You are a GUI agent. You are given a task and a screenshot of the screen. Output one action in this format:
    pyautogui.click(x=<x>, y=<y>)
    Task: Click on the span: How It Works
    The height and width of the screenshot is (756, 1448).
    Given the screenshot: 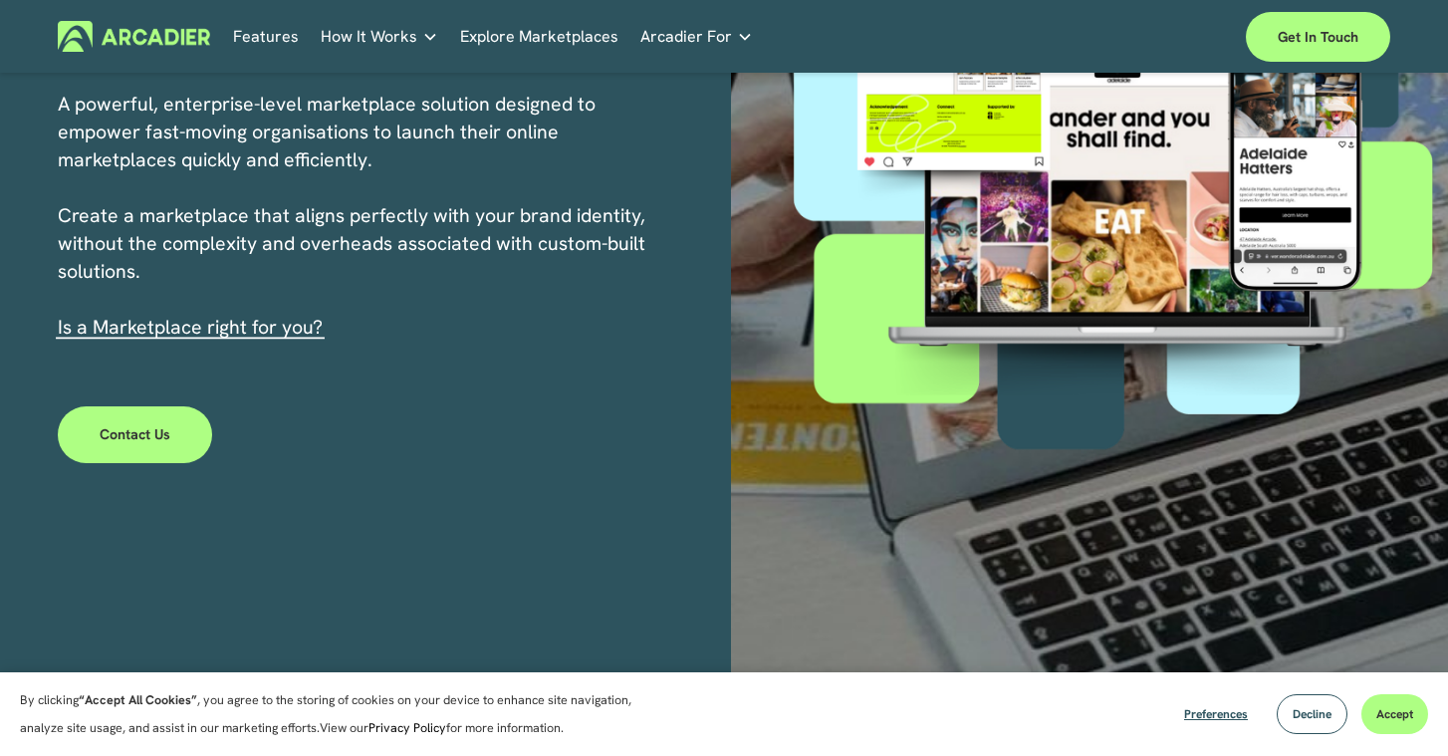 What is the action you would take?
    pyautogui.click(x=369, y=37)
    